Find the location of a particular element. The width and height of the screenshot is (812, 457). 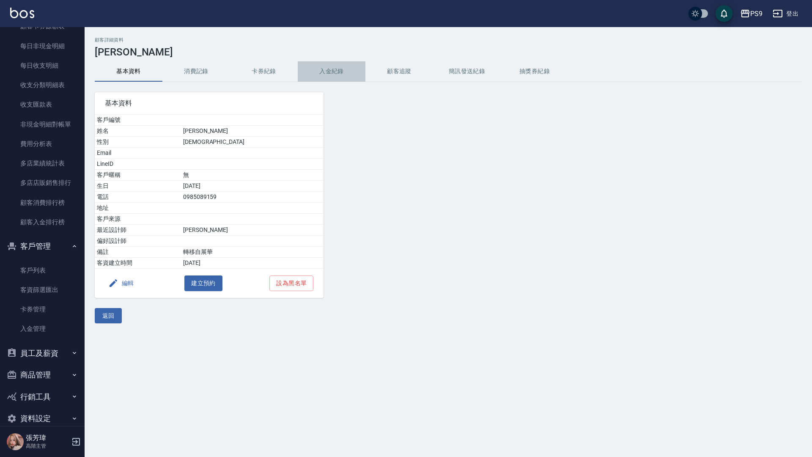

a: 收支匯款表 is located at coordinates (42, 104).